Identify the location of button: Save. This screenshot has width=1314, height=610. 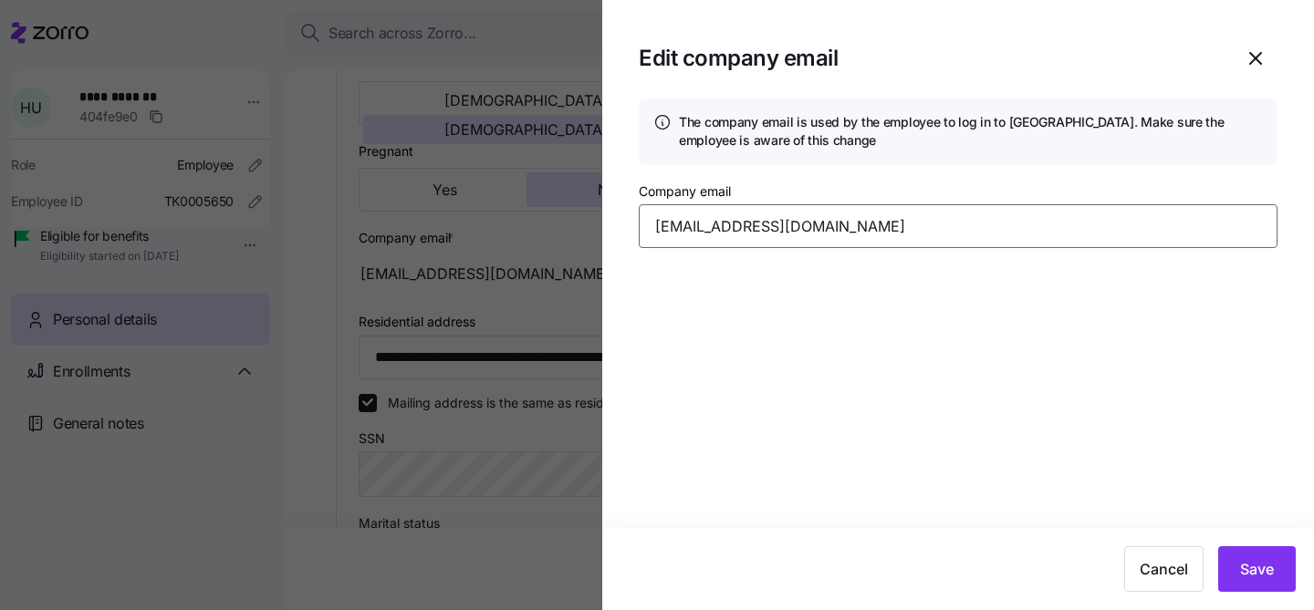
(1256, 569).